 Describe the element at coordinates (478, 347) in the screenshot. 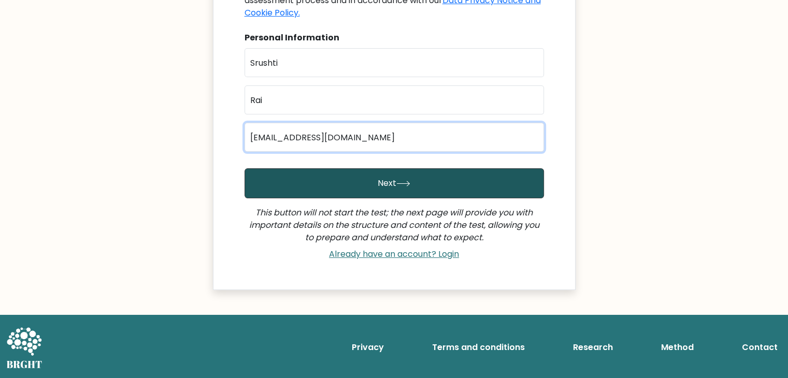

I see `a: Terms and conditions` at that location.